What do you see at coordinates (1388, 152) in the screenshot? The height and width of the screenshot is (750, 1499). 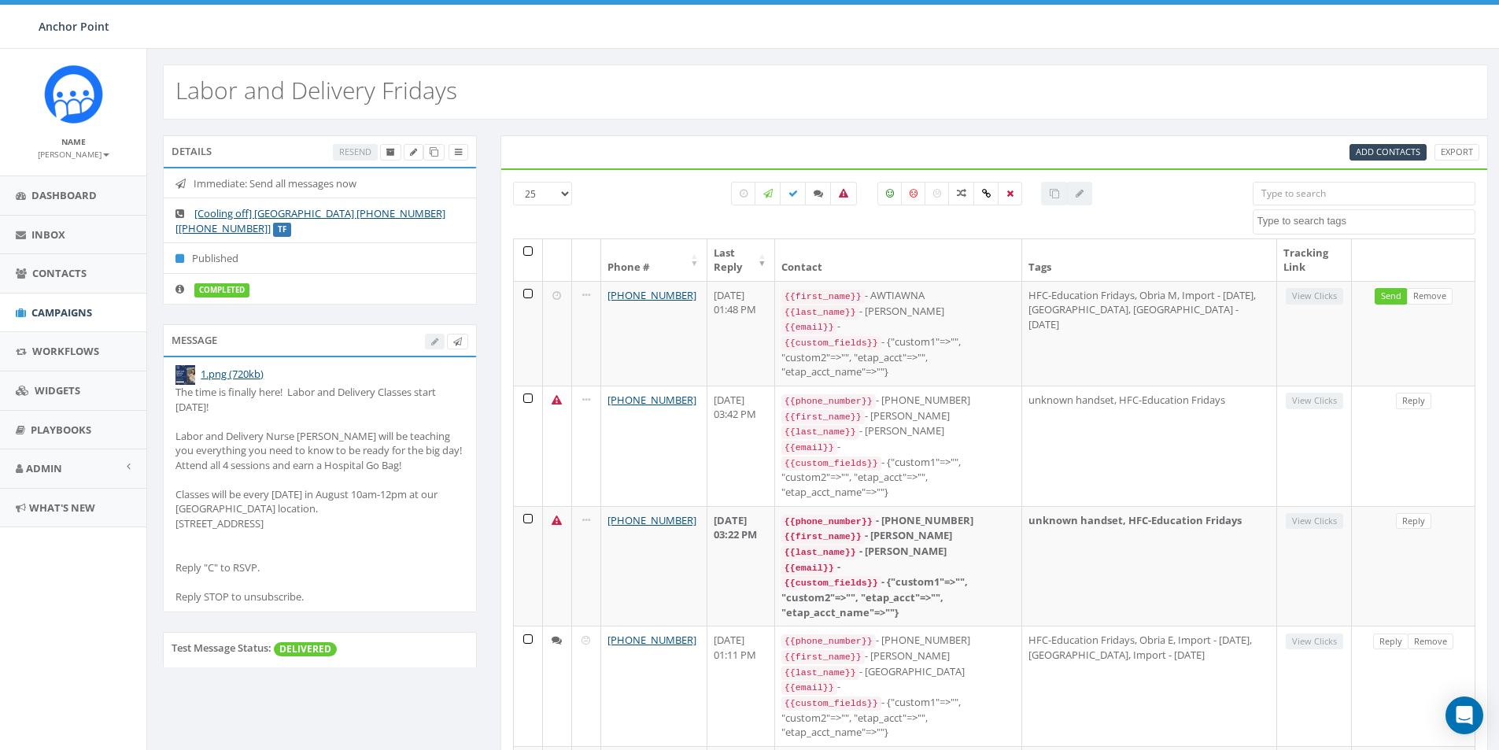 I see `a: Add Contacts` at bounding box center [1388, 152].